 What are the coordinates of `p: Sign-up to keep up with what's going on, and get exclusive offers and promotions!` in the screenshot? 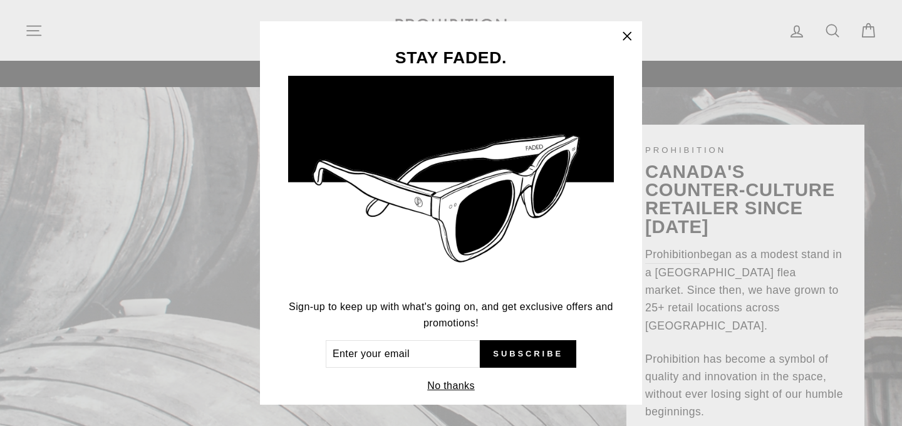 It's located at (451, 314).